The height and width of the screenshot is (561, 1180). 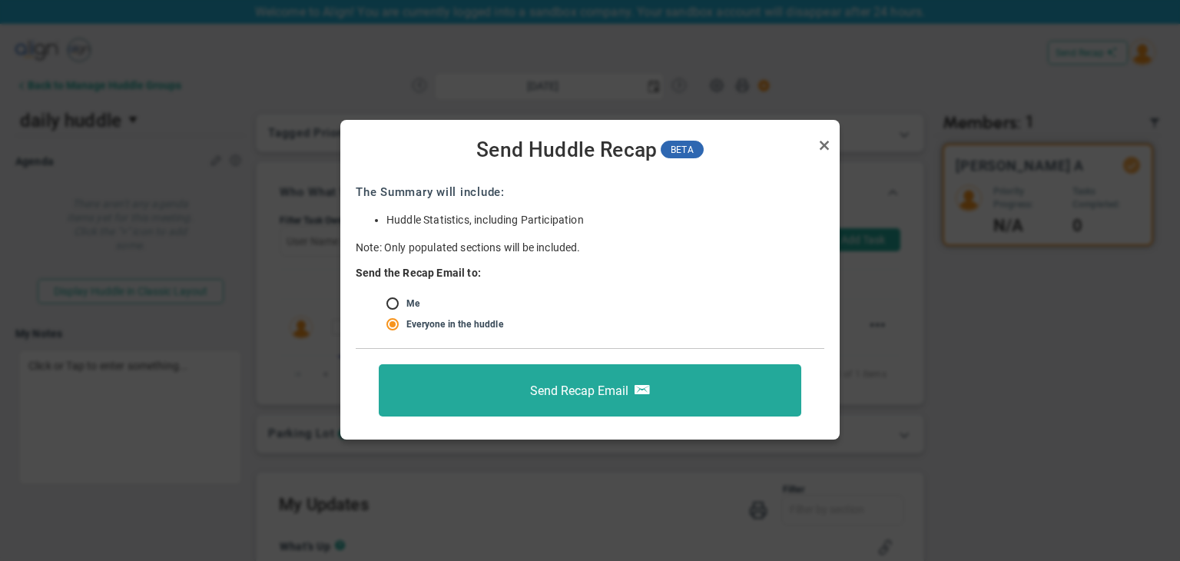 What do you see at coordinates (590, 273) in the screenshot?
I see `h4: Send the Recap Email to:` at bounding box center [590, 273].